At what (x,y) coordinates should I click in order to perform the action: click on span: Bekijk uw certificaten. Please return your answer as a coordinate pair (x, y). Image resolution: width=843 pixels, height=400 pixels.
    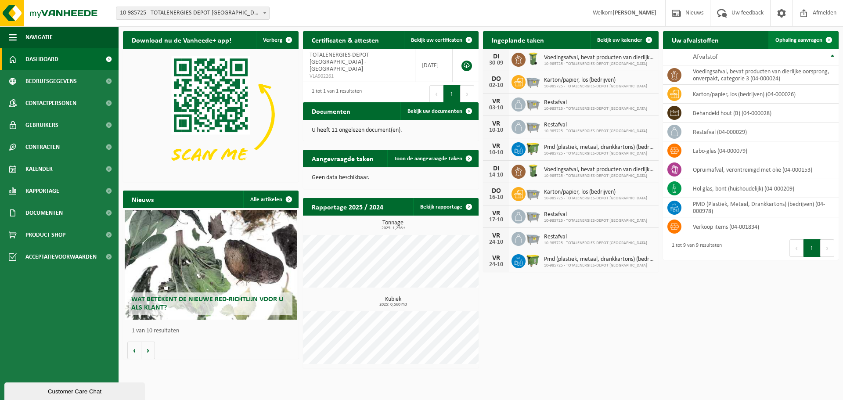
    Looking at the image, I should click on (437, 40).